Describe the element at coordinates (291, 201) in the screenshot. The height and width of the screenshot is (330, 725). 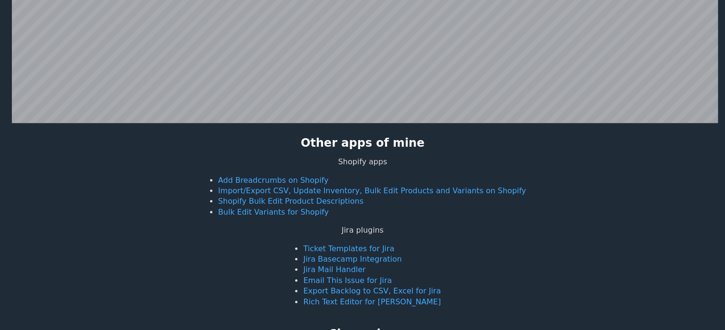
I see `a: Shopify Bulk Edit Product Descriptions` at that location.